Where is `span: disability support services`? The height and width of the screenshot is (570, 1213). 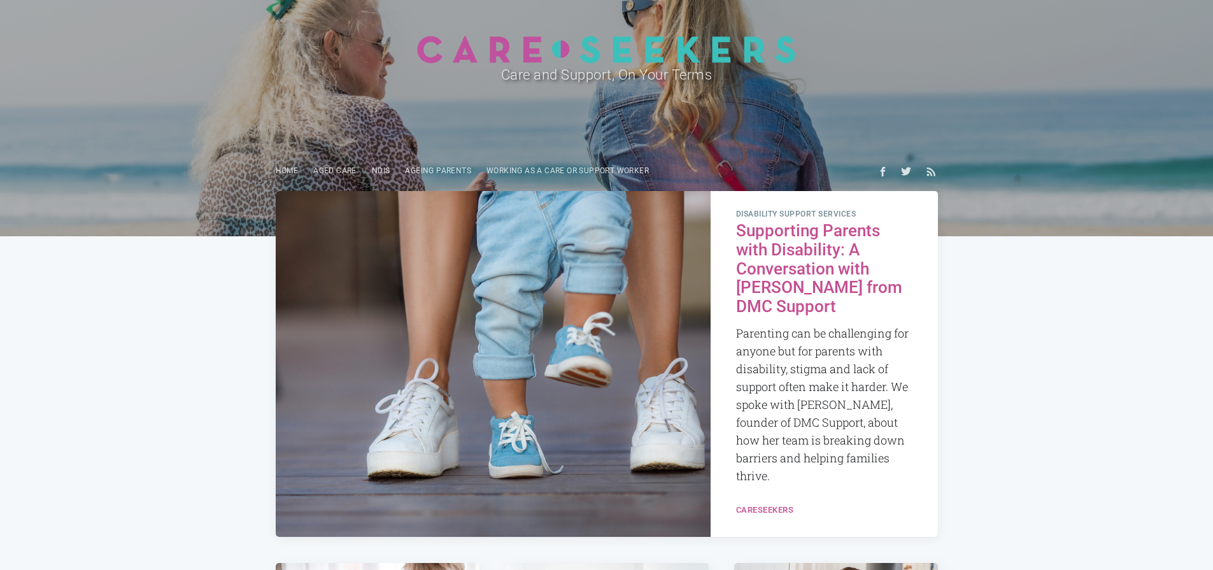 span: disability support services is located at coordinates (824, 215).